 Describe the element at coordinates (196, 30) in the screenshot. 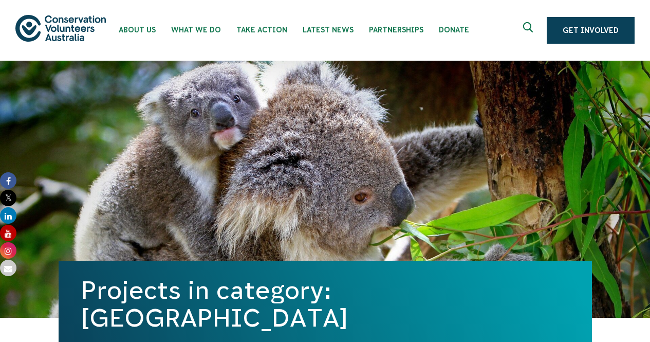

I see `span: What We Do` at that location.